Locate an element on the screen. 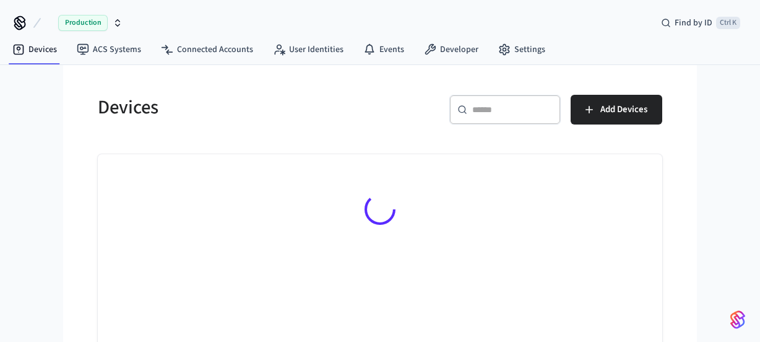  div: Find by IDCtrl K is located at coordinates (701, 23).